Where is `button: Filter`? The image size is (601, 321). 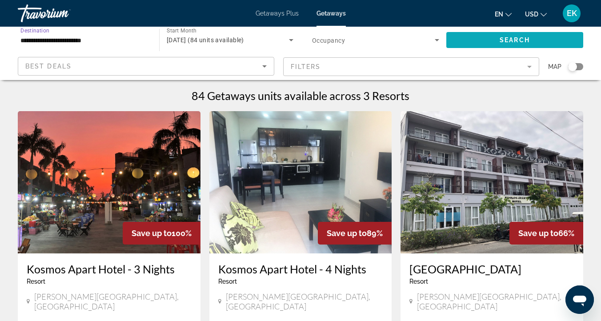
button: Filter is located at coordinates (411, 67).